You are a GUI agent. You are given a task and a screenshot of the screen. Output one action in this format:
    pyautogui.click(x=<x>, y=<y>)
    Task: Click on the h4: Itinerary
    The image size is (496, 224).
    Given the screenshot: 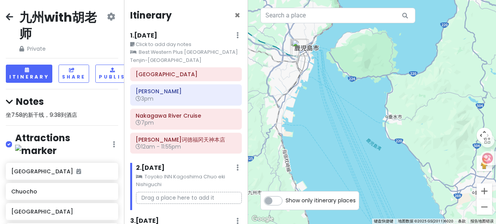 What is the action you would take?
    pyautogui.click(x=151, y=15)
    